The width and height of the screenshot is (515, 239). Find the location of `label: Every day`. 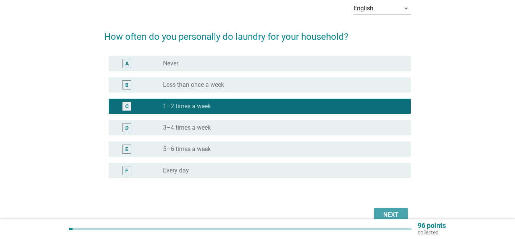

label: Every day is located at coordinates (176, 170).